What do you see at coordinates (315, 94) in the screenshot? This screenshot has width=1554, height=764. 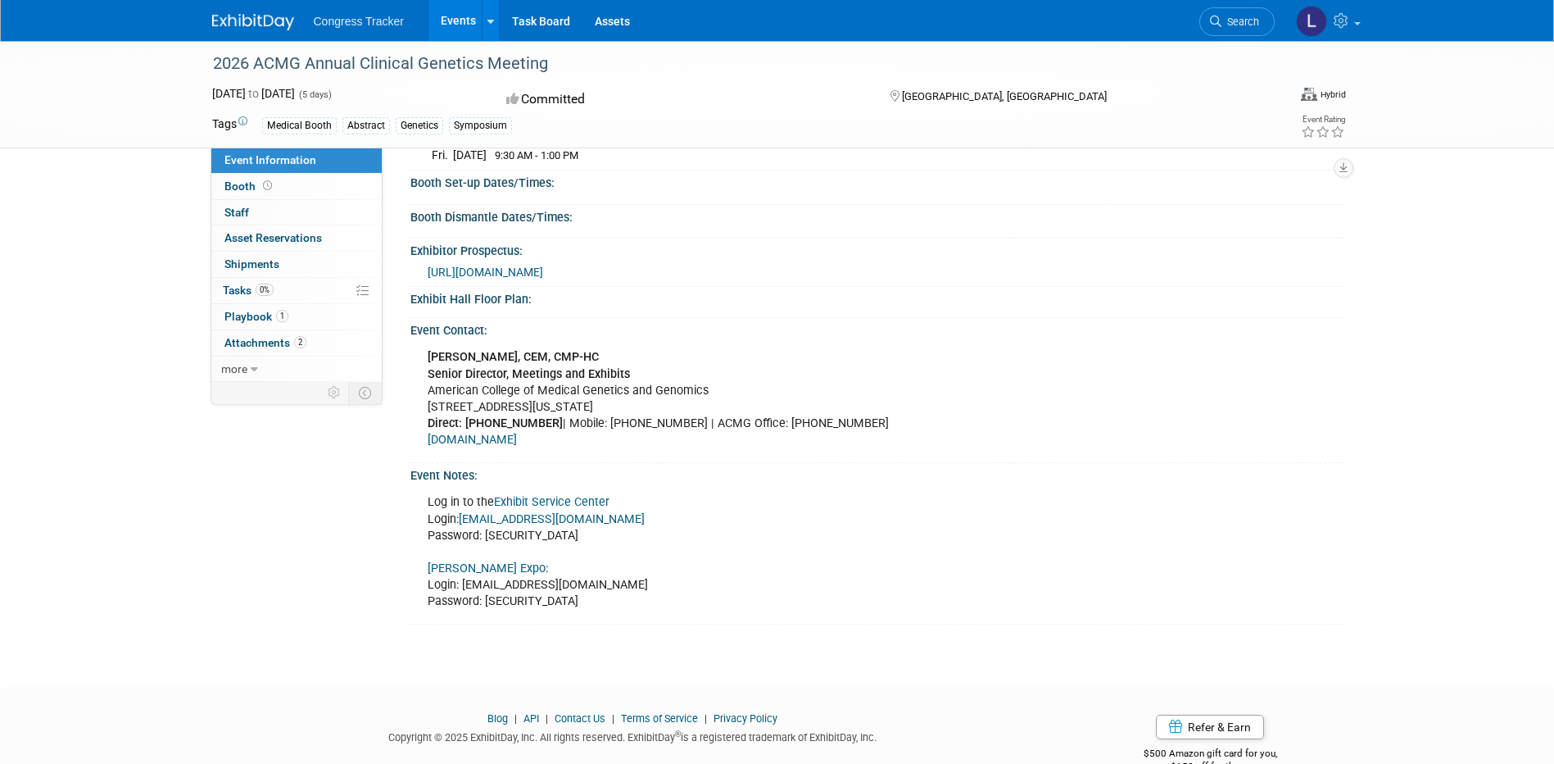 I see `span: (5 days)` at bounding box center [315, 94].